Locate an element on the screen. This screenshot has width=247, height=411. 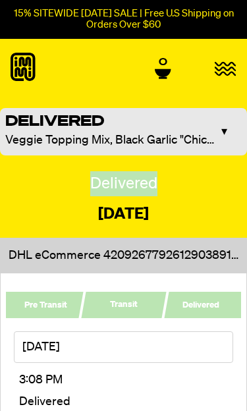
span: Delivered is located at coordinates (201, 305).